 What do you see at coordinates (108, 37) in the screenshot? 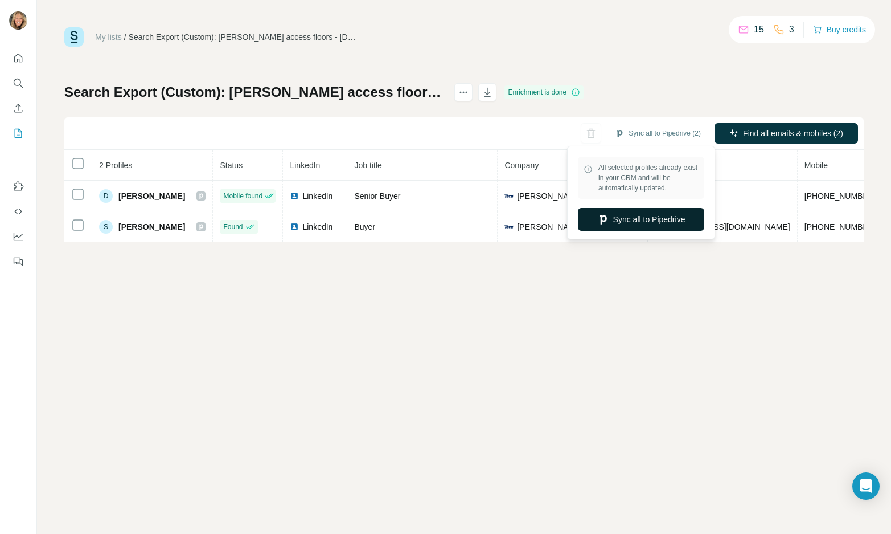
I see `a: My lists` at bounding box center [108, 37].